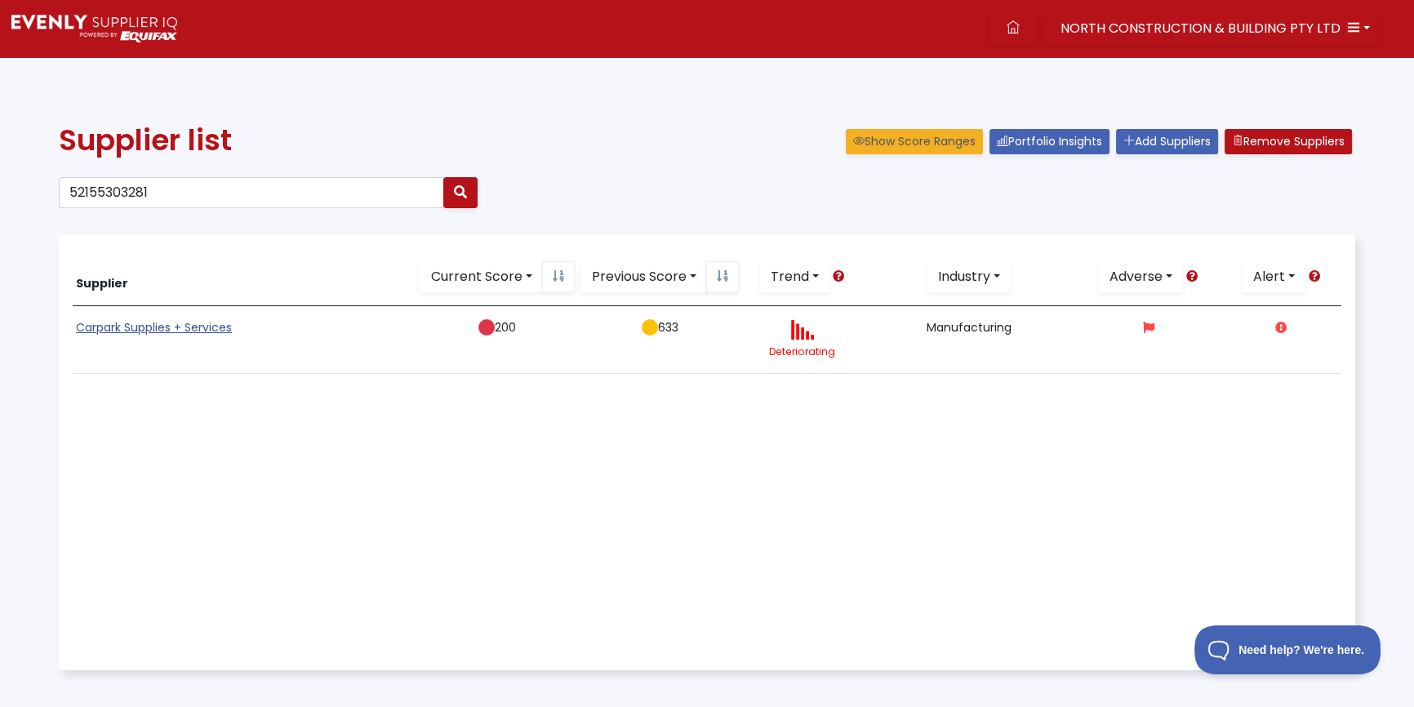  I want to click on a: Adverse, so click(1140, 277).